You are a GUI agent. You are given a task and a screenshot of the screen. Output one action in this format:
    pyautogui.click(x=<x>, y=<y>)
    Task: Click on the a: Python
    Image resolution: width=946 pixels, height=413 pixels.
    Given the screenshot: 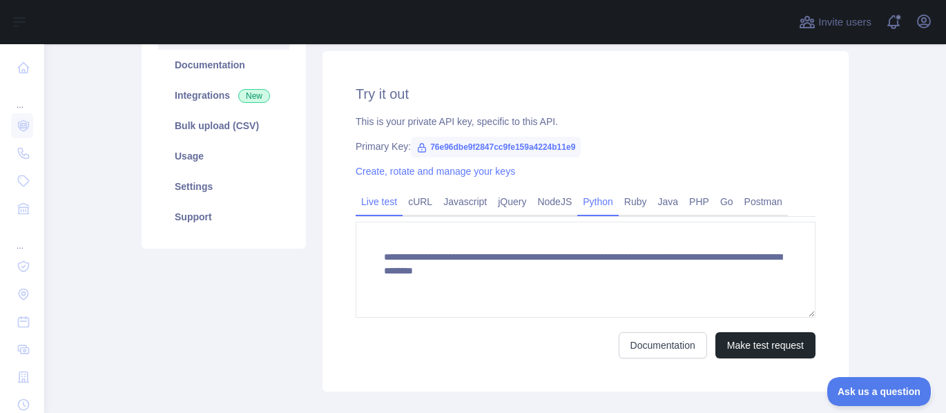 What is the action you would take?
    pyautogui.click(x=598, y=202)
    